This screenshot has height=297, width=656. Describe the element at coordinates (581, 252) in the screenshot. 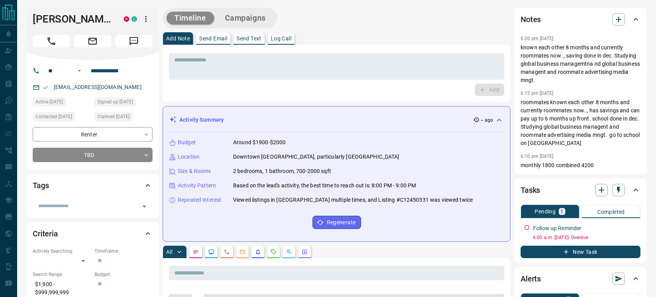

I see `button: New Task` at that location.